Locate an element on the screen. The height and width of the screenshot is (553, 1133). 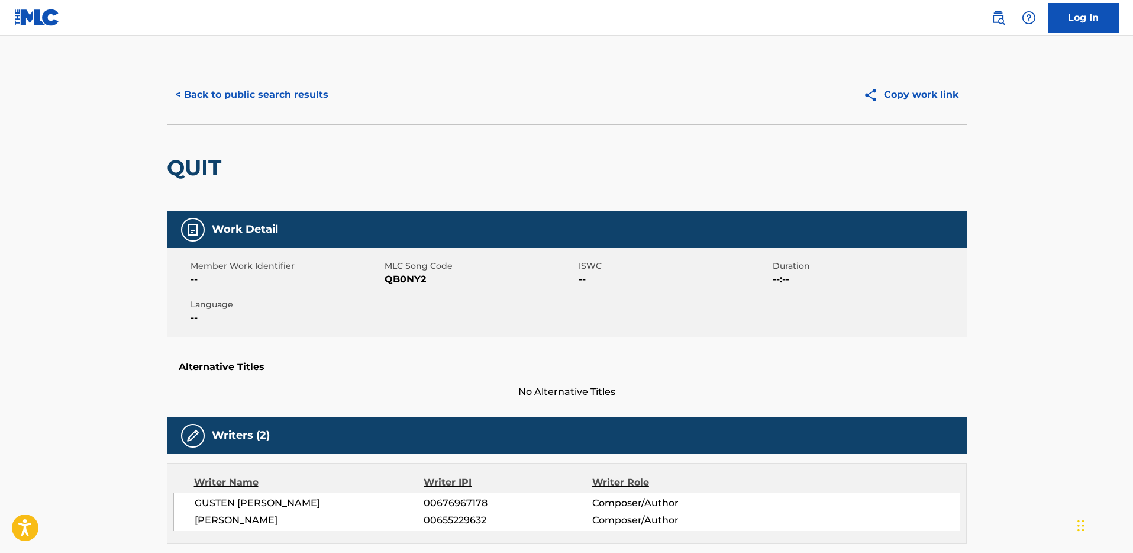
img: help is located at coordinates (1029, 18).